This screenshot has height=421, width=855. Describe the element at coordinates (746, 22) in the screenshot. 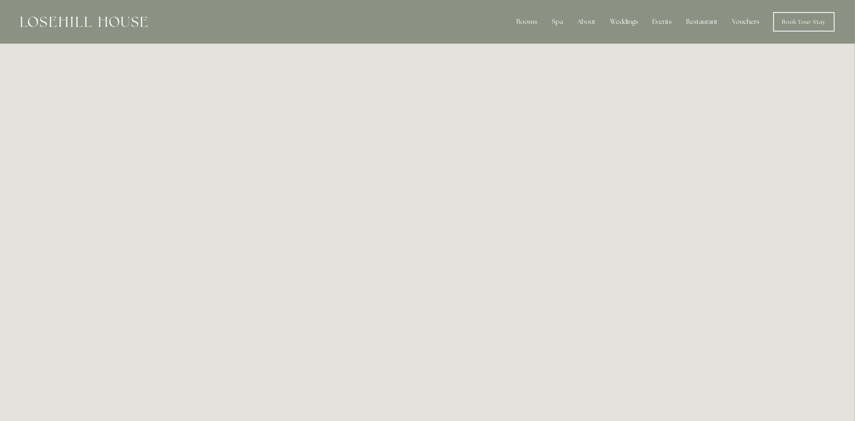

I see `a: Vouchers` at that location.